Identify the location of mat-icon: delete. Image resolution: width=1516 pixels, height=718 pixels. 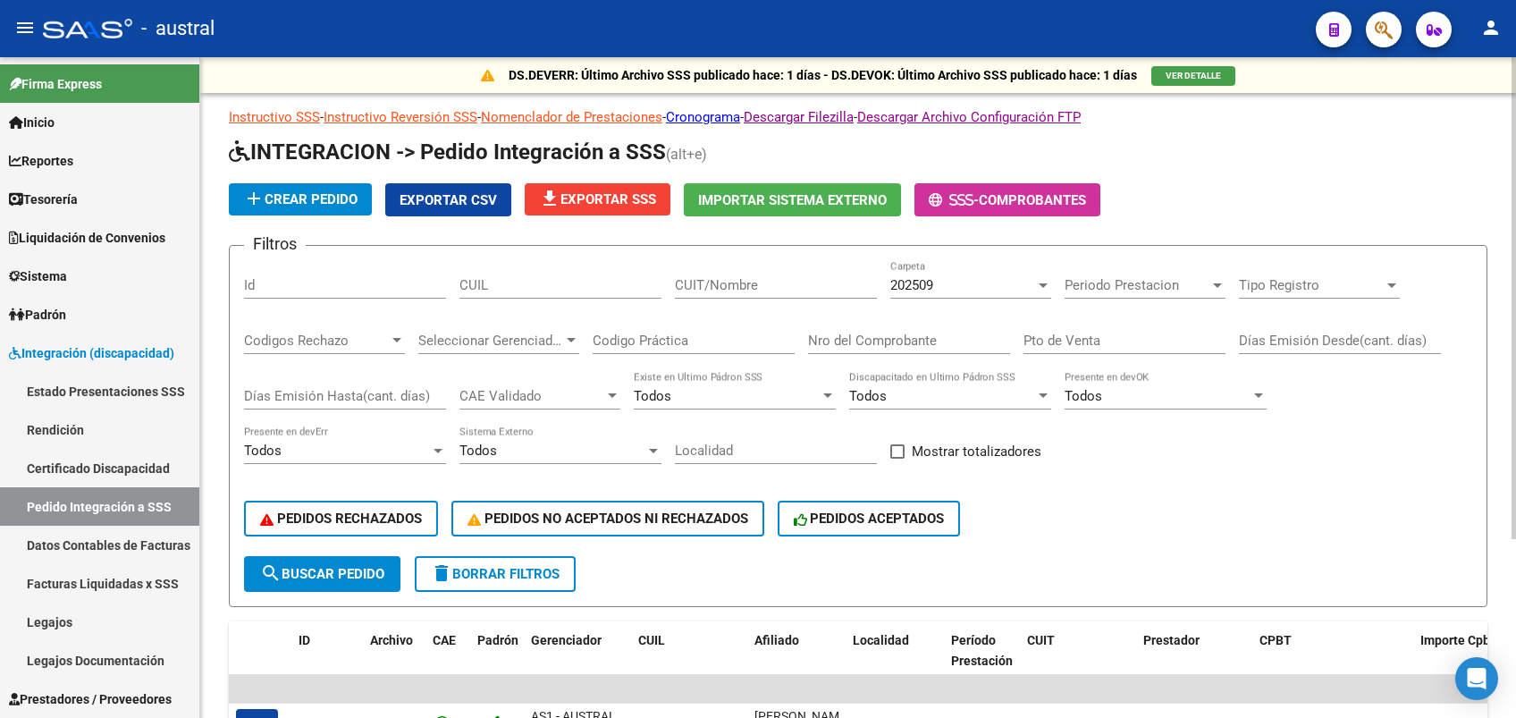
(441, 573).